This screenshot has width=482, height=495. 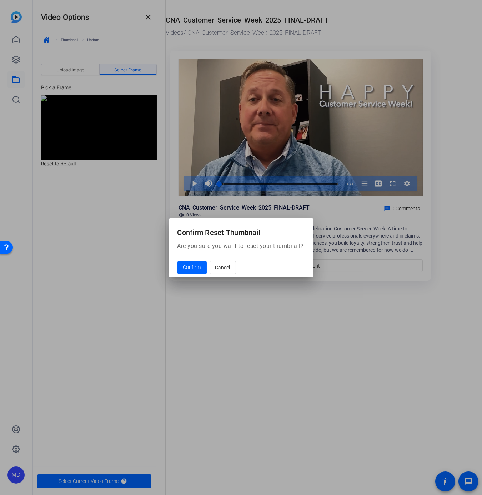 I want to click on span: Cancel, so click(x=223, y=268).